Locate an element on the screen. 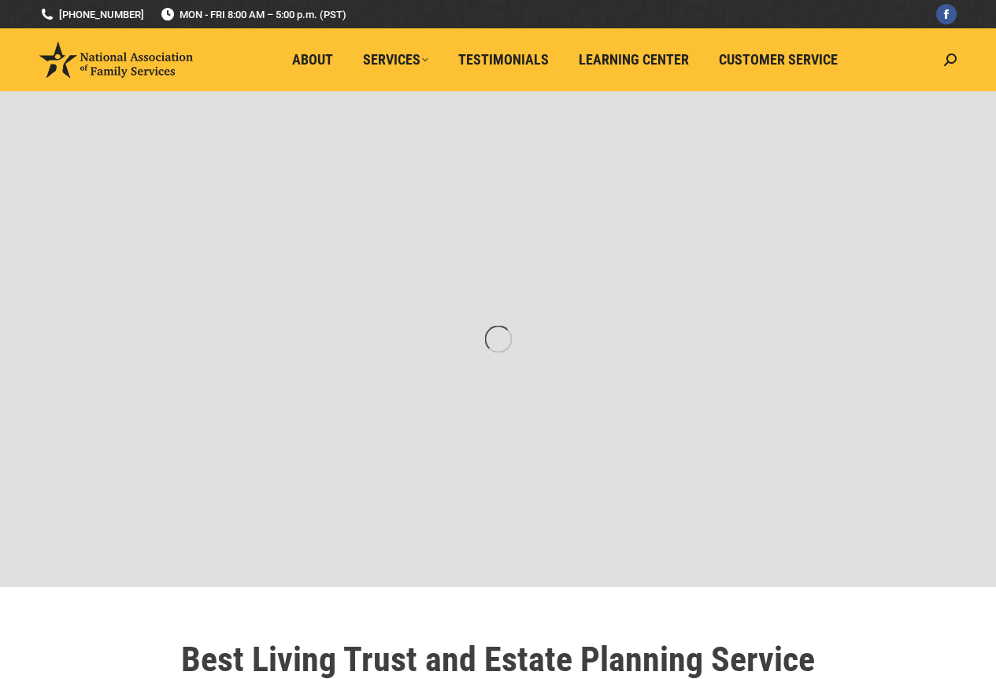  img: National Association of Family Services is located at coordinates (116, 60).